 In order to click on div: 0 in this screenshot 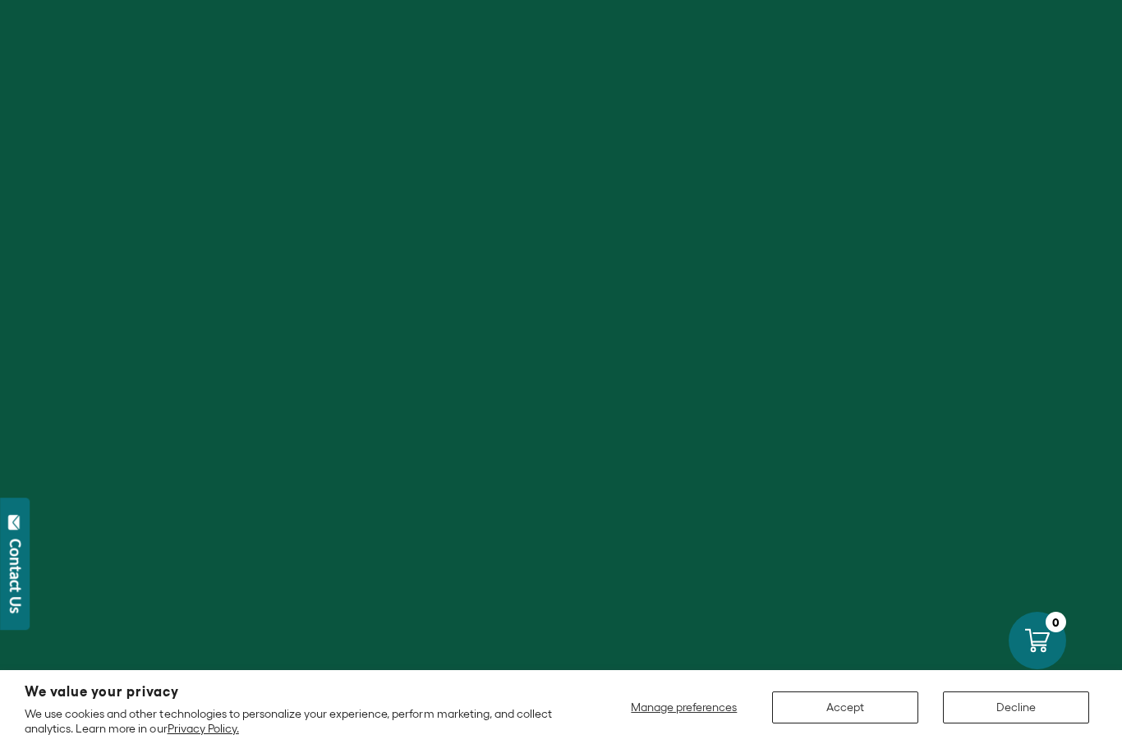, I will do `click(1056, 622)`.